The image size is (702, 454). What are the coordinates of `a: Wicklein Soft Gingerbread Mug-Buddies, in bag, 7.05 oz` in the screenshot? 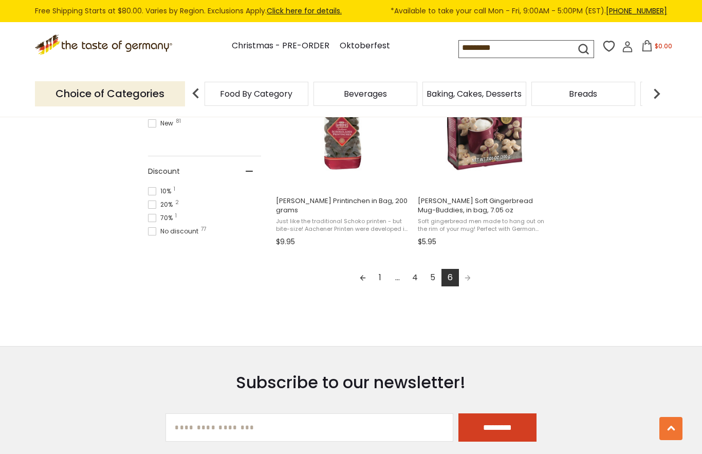 It's located at (484, 142).